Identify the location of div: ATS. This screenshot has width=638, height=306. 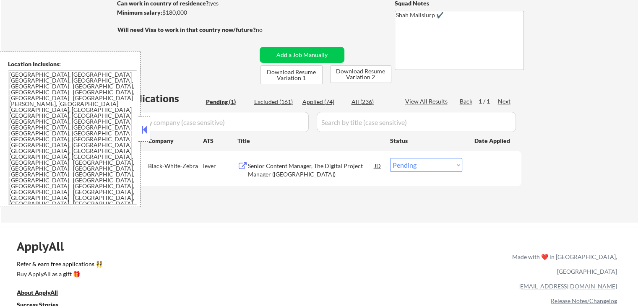
(220, 141).